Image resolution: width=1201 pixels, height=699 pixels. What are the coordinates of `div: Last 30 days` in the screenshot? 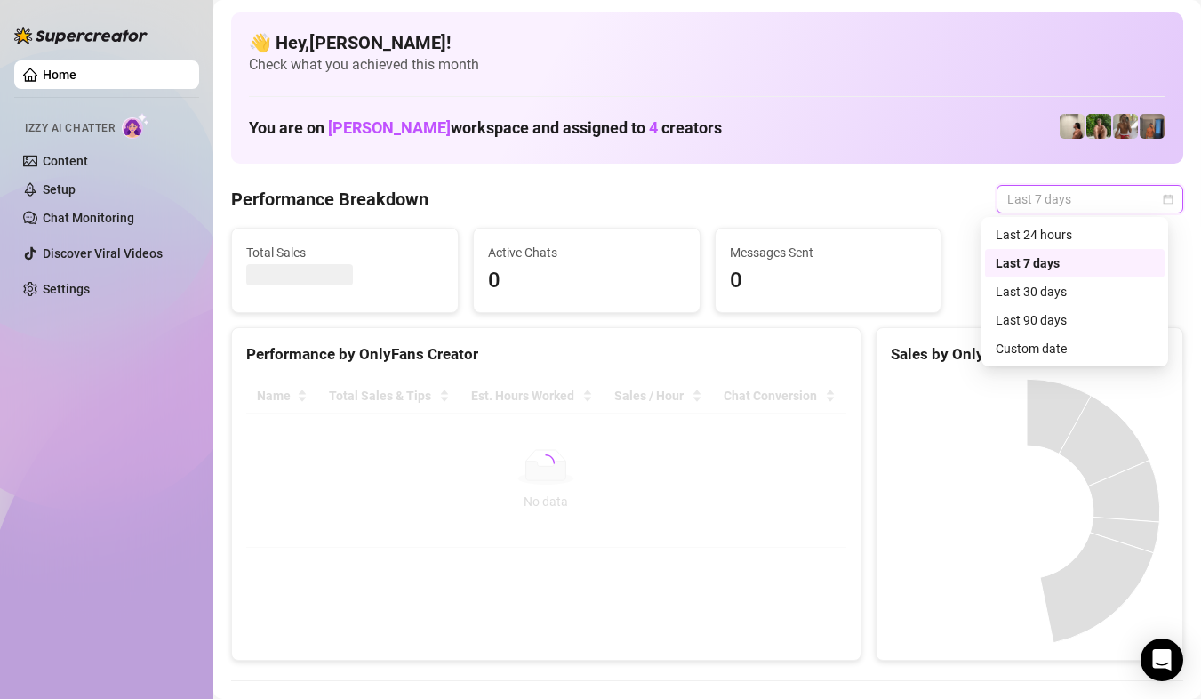 It's located at (1075, 292).